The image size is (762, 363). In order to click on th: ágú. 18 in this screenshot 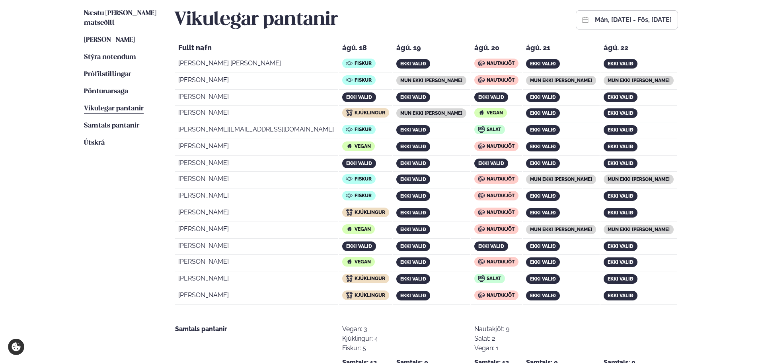, I will do `click(366, 49)`.